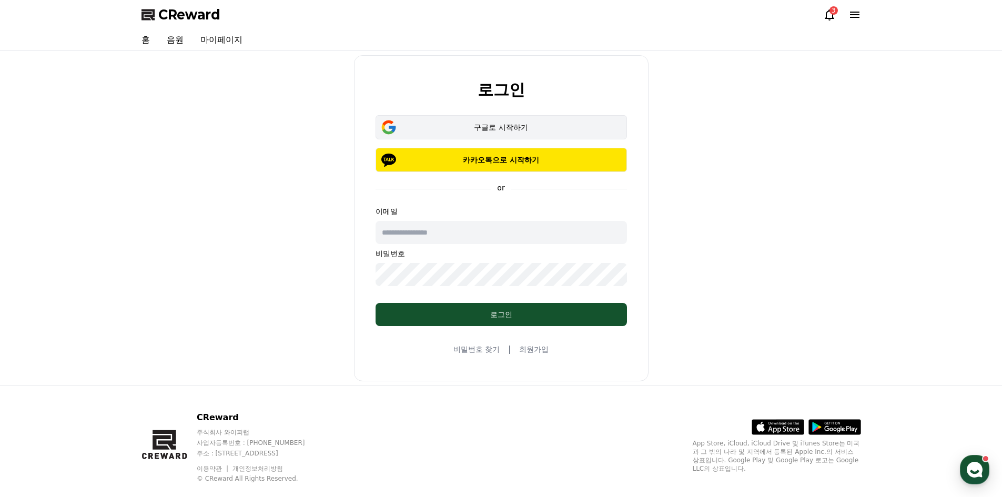 The image size is (1002, 497). What do you see at coordinates (833, 11) in the screenshot?
I see `div: 3` at bounding box center [833, 11].